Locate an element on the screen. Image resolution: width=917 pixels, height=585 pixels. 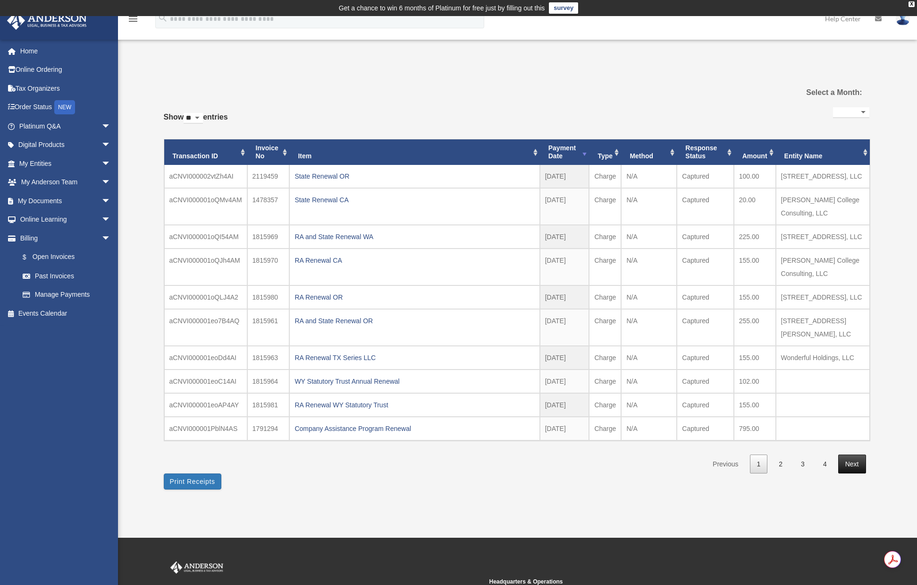
td: aCNVI000001eoC14AI is located at coordinates (206, 381).